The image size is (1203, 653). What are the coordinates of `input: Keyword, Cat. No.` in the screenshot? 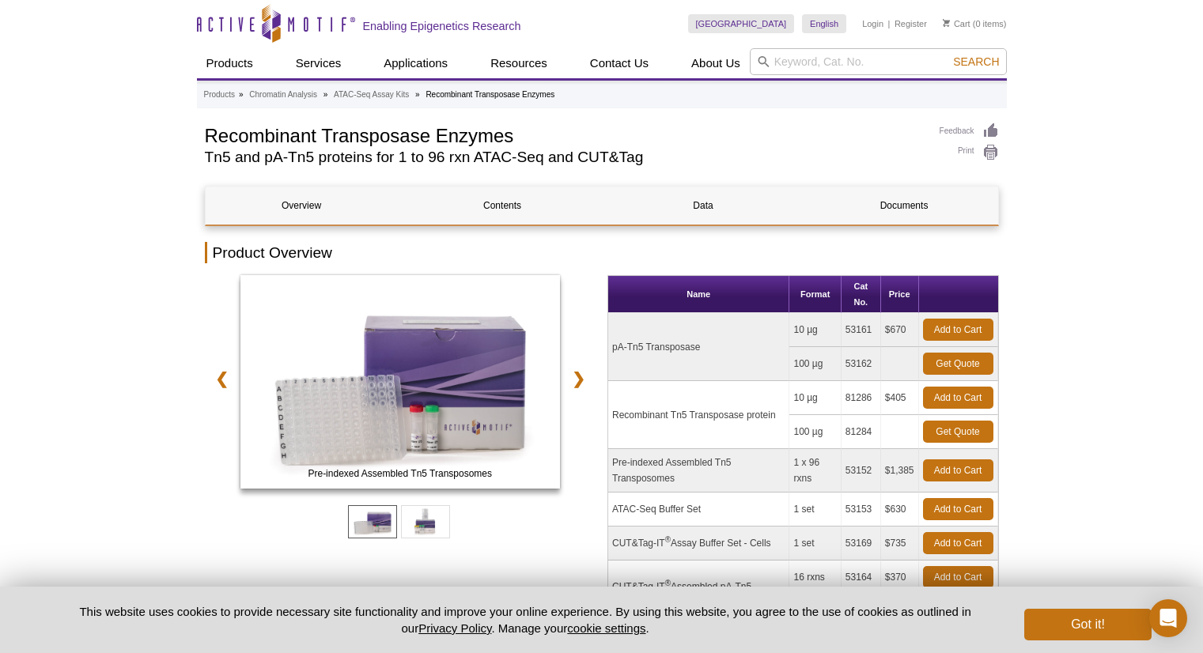 It's located at (878, 62).